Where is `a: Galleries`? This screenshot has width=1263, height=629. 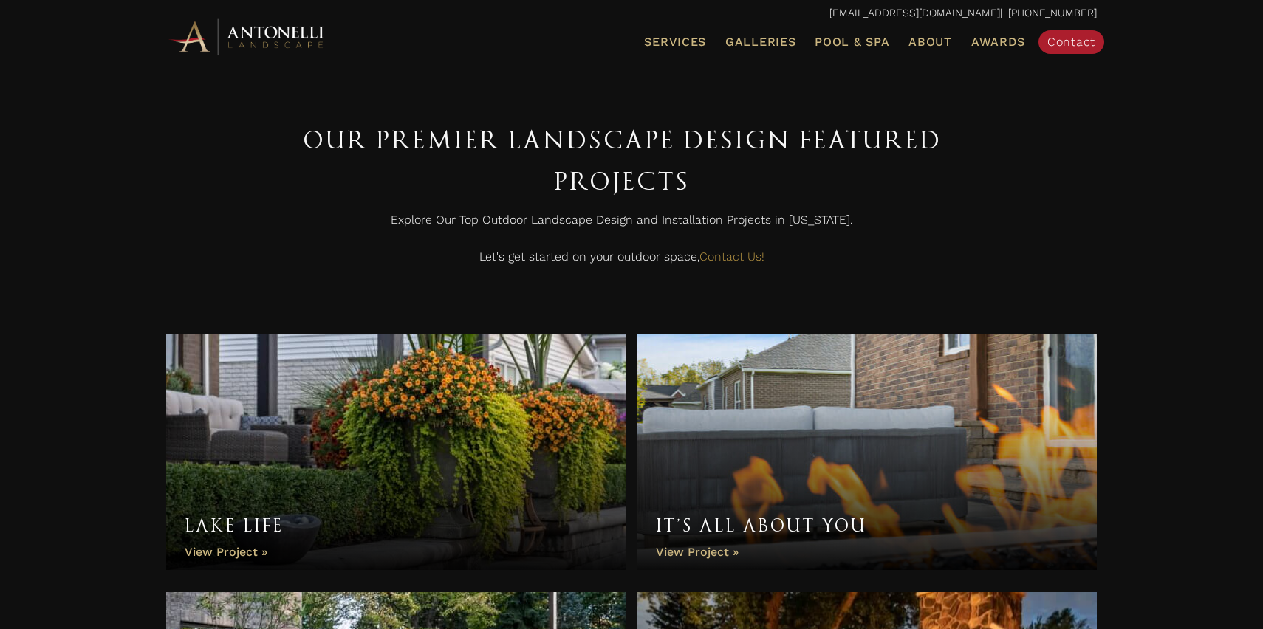 a: Galleries is located at coordinates (760, 42).